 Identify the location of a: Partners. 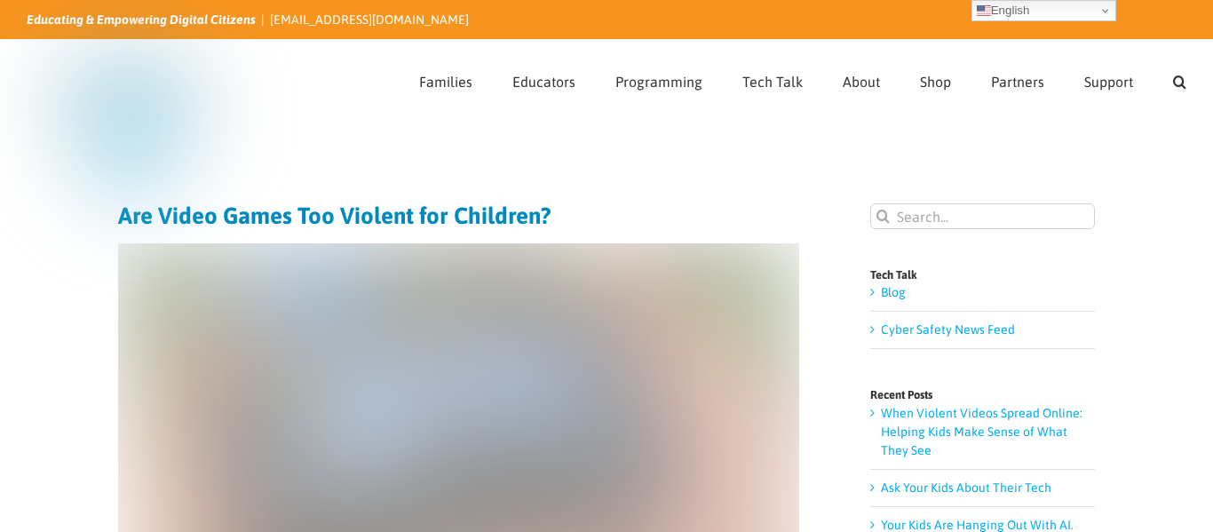
(1017, 79).